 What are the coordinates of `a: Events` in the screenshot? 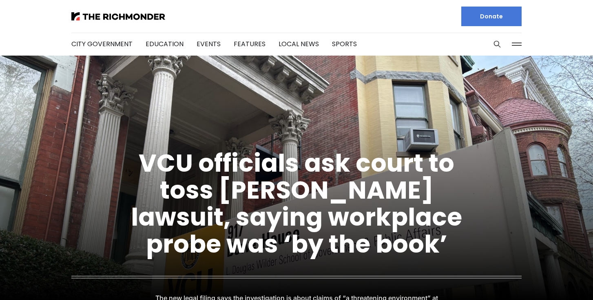 It's located at (209, 44).